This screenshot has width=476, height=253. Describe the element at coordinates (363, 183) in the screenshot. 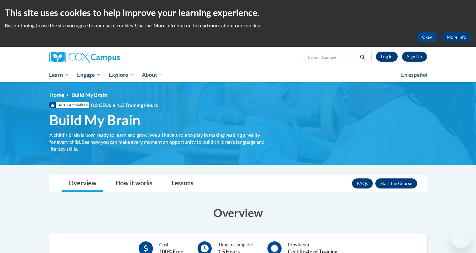

I see `a: FAQs` at that location.